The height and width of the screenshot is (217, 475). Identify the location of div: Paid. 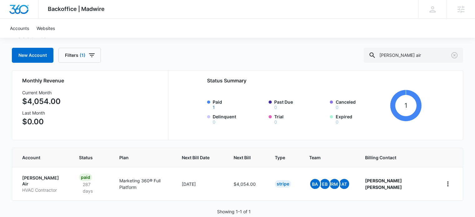
(86, 177).